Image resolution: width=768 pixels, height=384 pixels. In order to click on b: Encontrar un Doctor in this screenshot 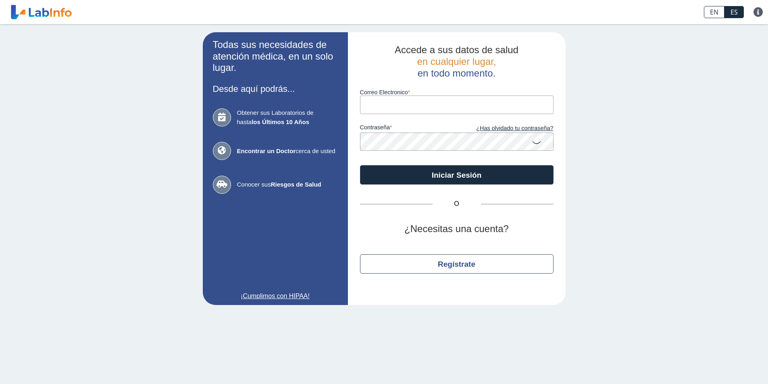, I will do `click(266, 151)`.